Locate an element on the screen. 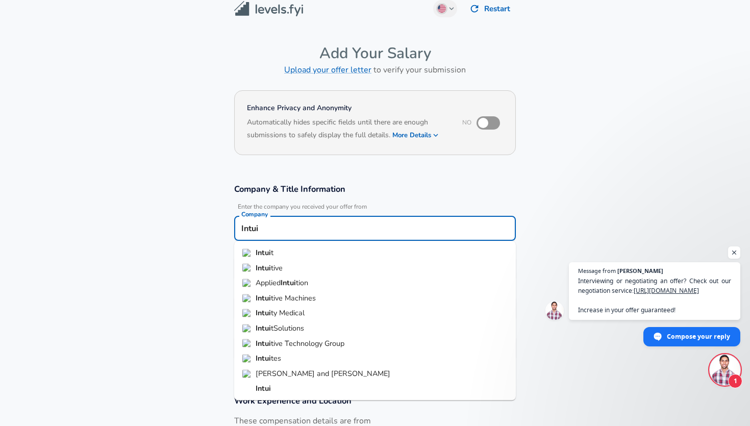 The height and width of the screenshot is (426, 750). div: Open chat is located at coordinates (725, 370).